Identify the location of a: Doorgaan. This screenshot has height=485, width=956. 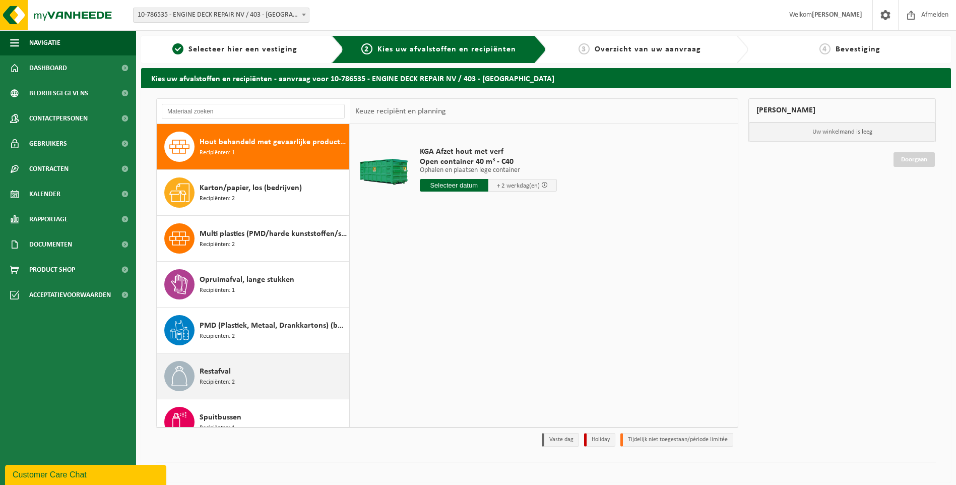
(914, 159).